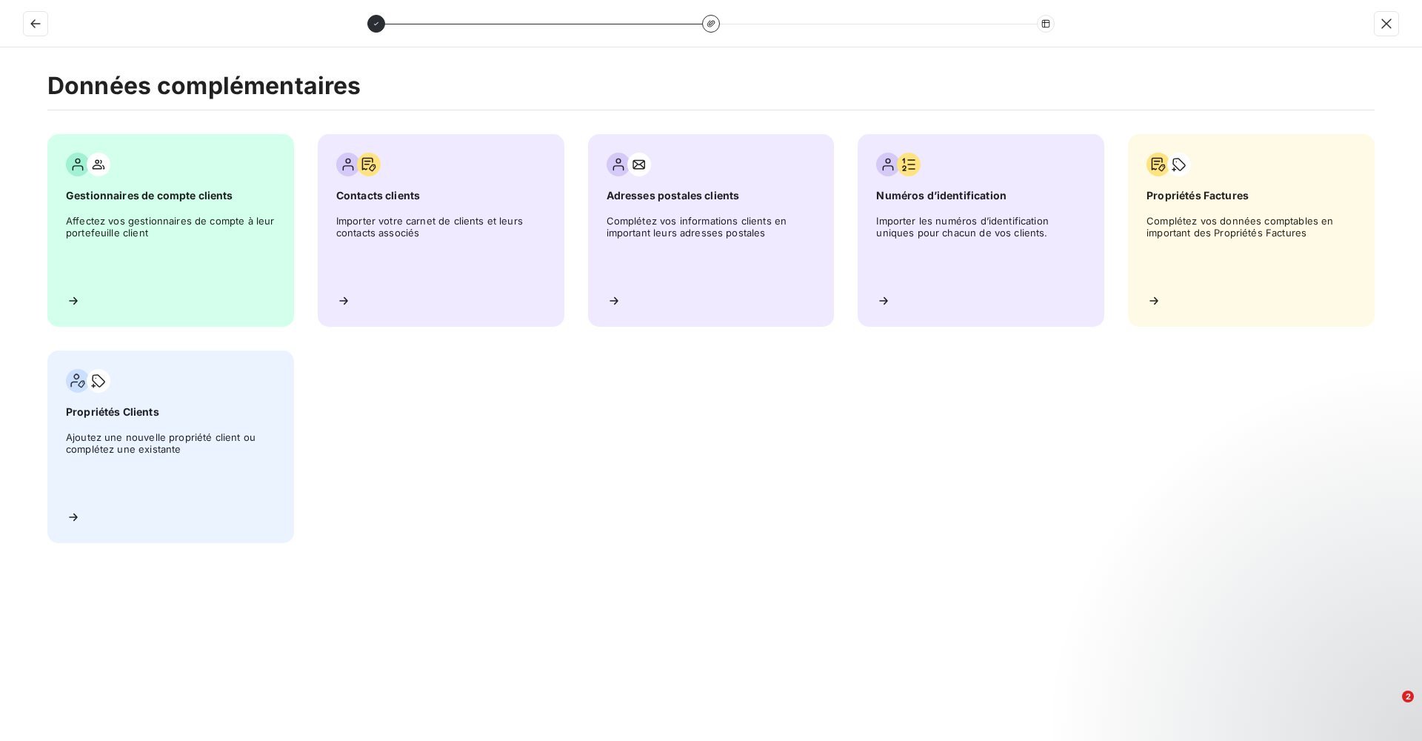 Image resolution: width=1422 pixels, height=741 pixels. Describe the element at coordinates (1251, 248) in the screenshot. I see `span: Complétez vos données comptables en important des Propriétés Factures` at that location.